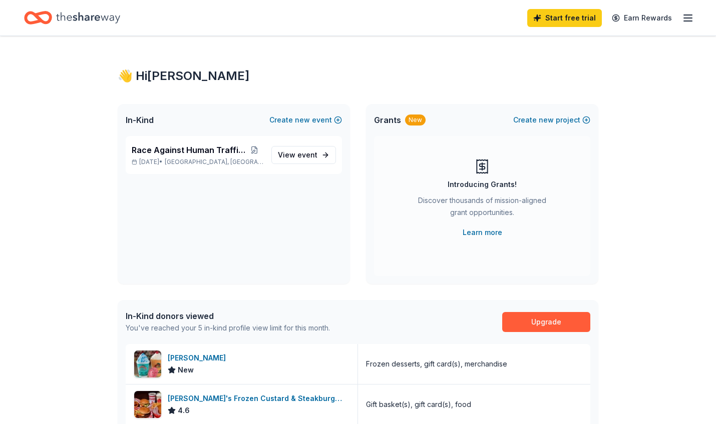 The width and height of the screenshot is (716, 424). I want to click on button: Createnewproject, so click(552, 120).